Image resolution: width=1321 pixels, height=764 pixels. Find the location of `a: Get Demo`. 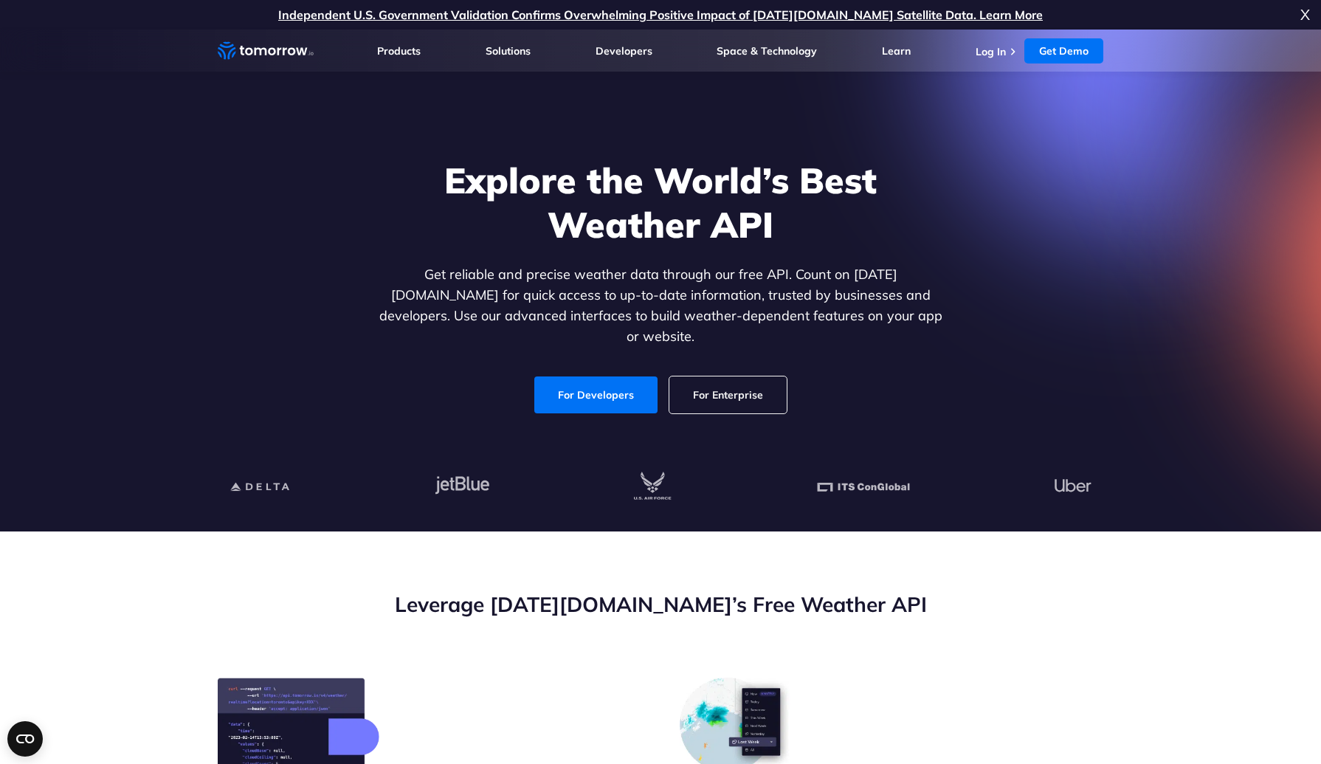

a: Get Demo is located at coordinates (1063, 51).